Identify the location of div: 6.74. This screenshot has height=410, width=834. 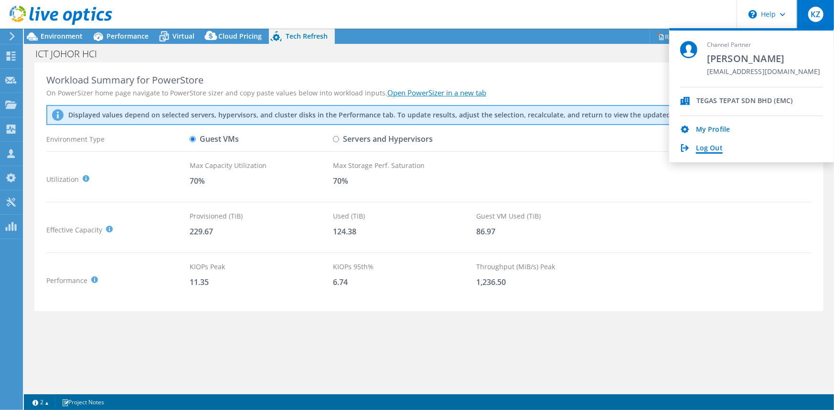
(404, 282).